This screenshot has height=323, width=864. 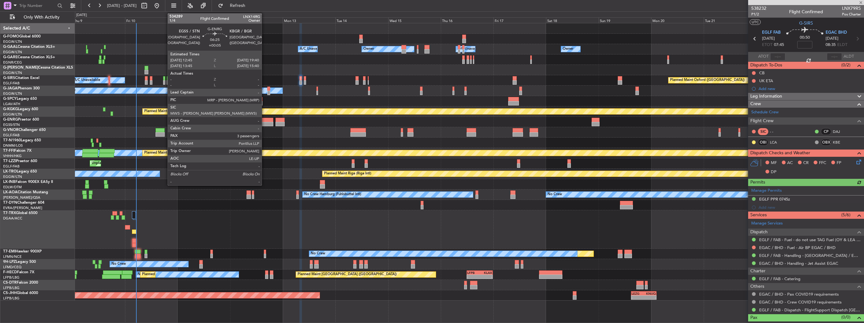 What do you see at coordinates (839, 163) in the screenshot?
I see `span: FP` at bounding box center [839, 163].